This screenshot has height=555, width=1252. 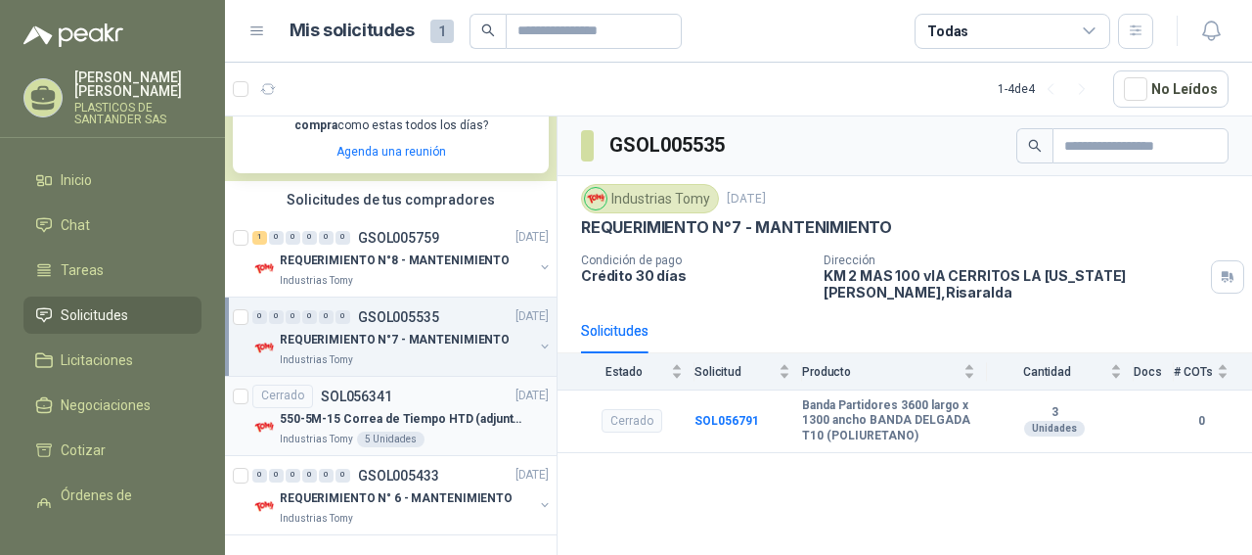 I want to click on div: Solicitudes de tus compradores, so click(x=390, y=200).